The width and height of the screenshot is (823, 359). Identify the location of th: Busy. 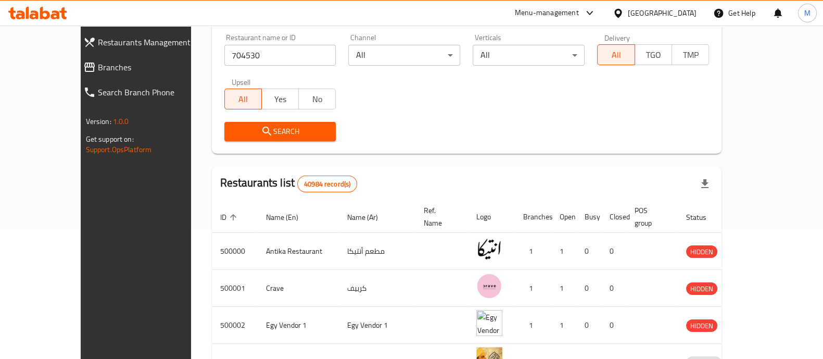
(588, 216).